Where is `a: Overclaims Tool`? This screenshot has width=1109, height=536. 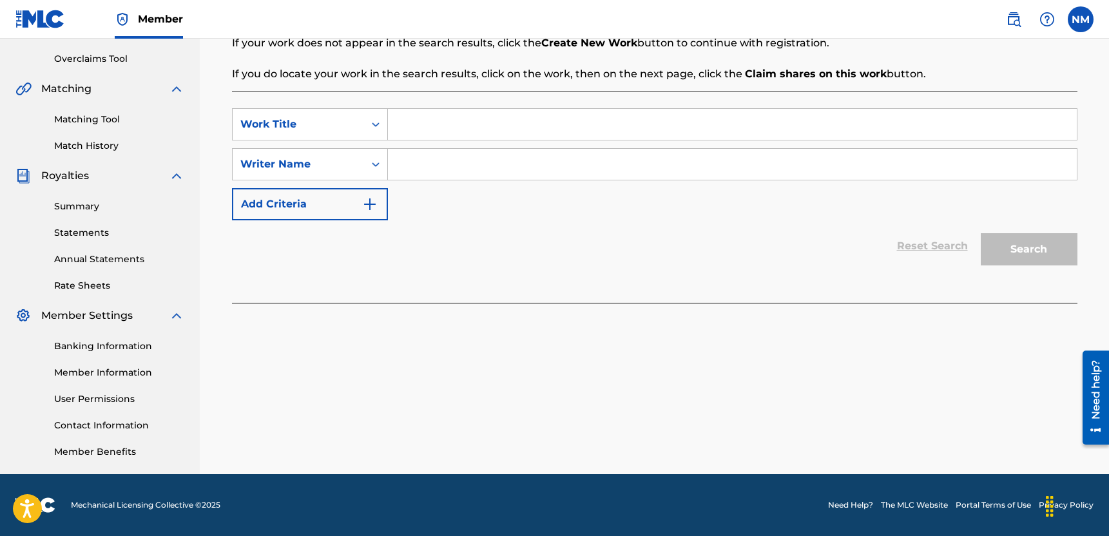
a: Overclaims Tool is located at coordinates (119, 59).